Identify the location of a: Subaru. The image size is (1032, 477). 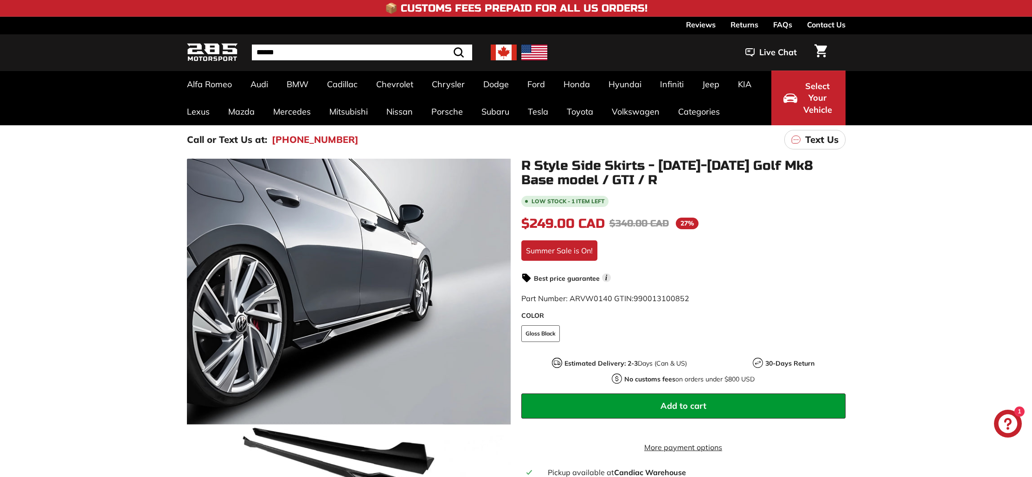
(495, 111).